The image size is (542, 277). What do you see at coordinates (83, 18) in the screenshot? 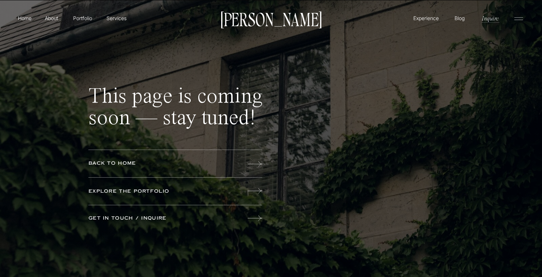
I see `a: Portfolio` at bounding box center [83, 18].